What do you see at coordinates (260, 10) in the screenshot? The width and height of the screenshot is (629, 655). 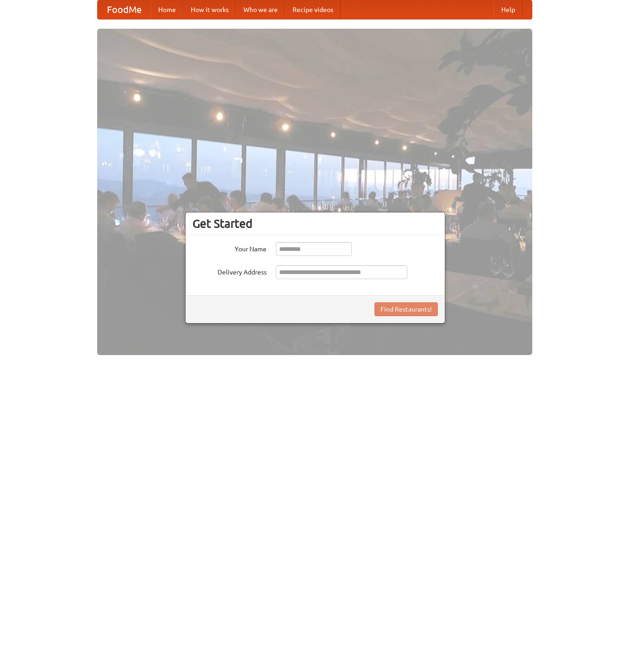 I see `a: Who we are` at bounding box center [260, 10].